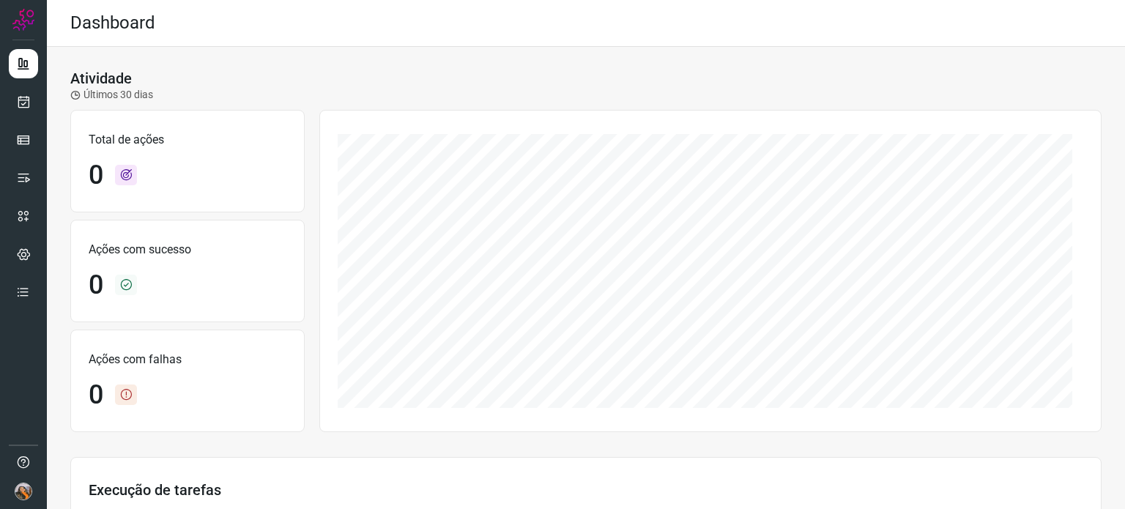  I want to click on h3: Atividade, so click(101, 78).